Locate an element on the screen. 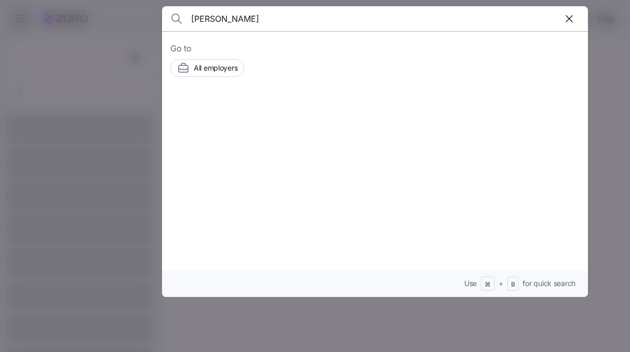 The width and height of the screenshot is (630, 352). span: Use is located at coordinates (470, 283).